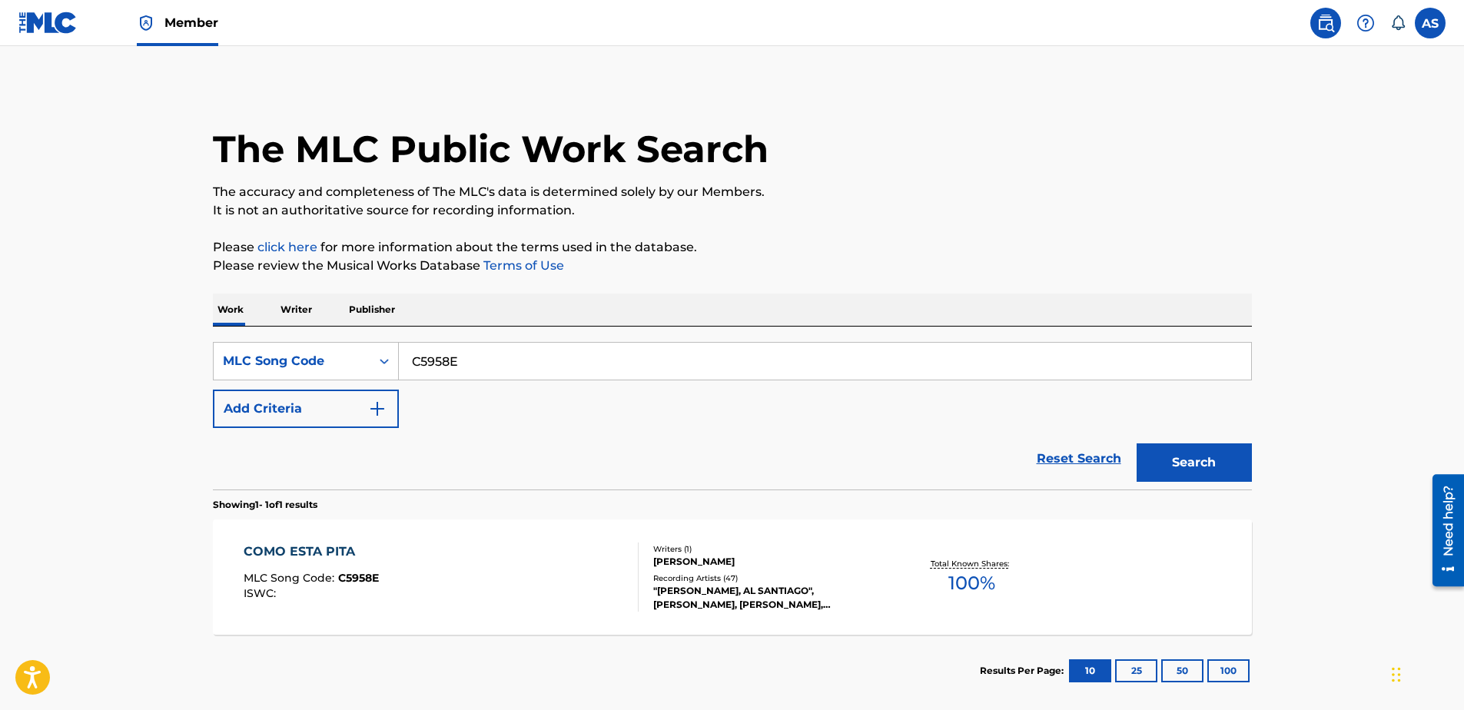  Describe the element at coordinates (1398, 23) in the screenshot. I see `div: Notifications` at that location.